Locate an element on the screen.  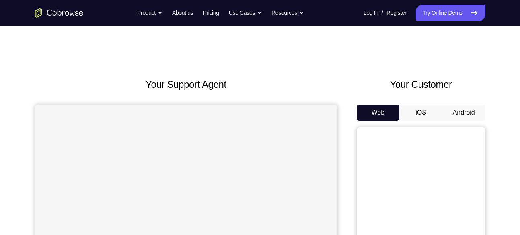
a: Register is located at coordinates (396, 13).